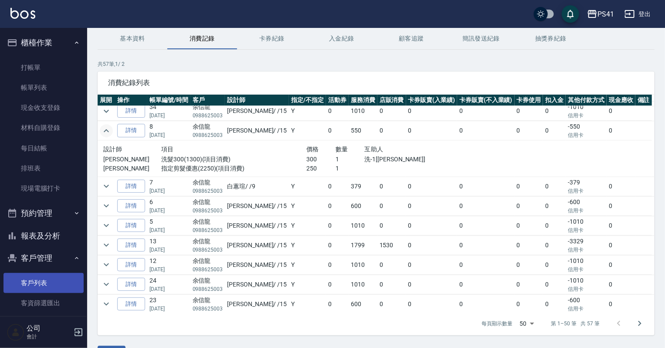  I want to click on td: 1530, so click(392, 245).